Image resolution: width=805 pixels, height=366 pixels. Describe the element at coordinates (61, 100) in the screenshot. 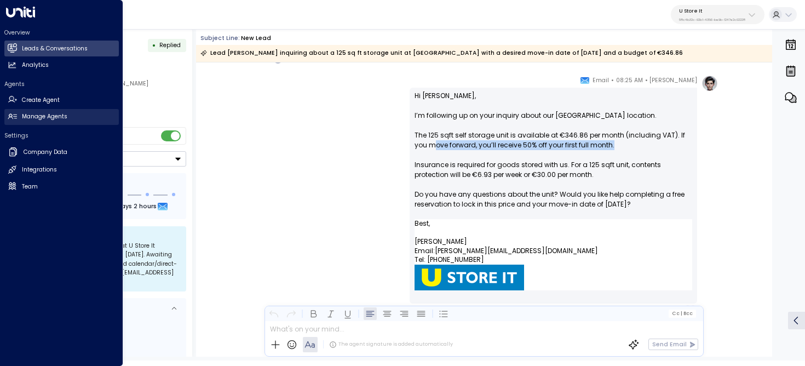

I see `a: Create Agent` at that location.